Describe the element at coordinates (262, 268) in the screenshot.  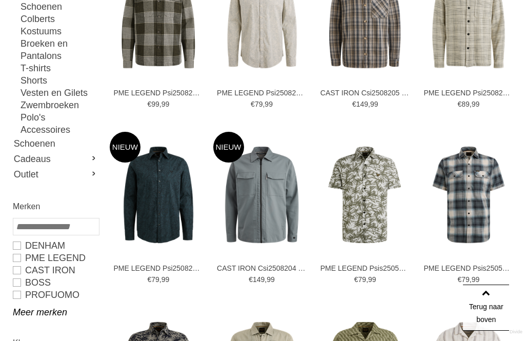
I see `a: CAST IRON Csi2508204 Overhemden` at that location.